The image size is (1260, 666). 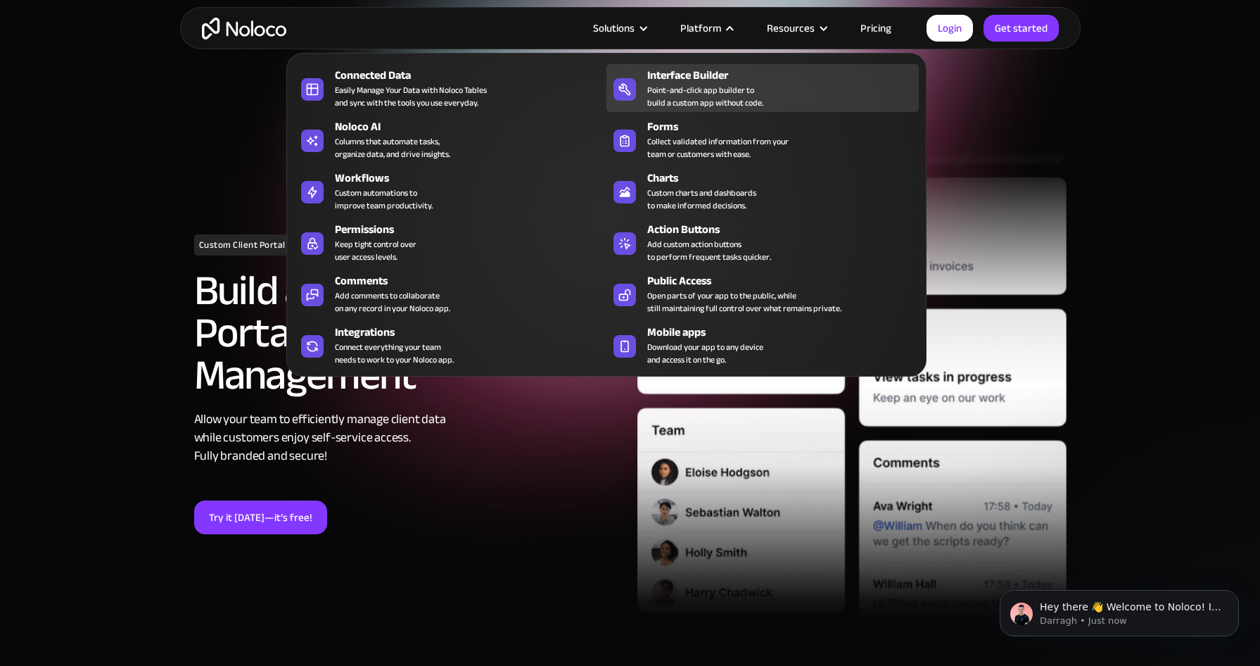 I want to click on a: WorkflowsCustom automations toimprove team productivity., so click(x=450, y=191).